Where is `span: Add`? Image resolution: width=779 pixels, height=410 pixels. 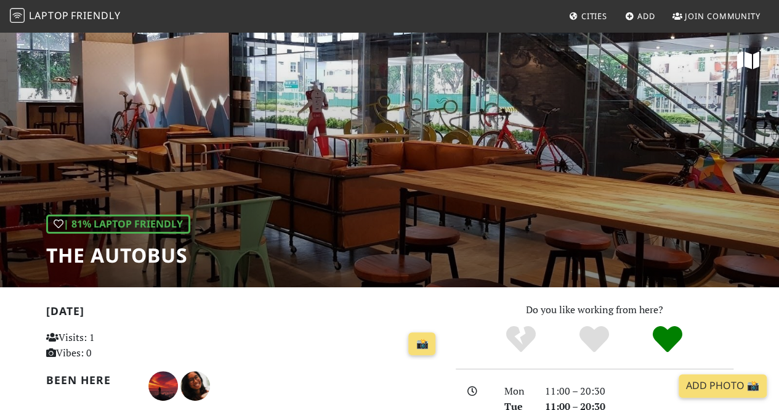
span: Add is located at coordinates (646, 16).